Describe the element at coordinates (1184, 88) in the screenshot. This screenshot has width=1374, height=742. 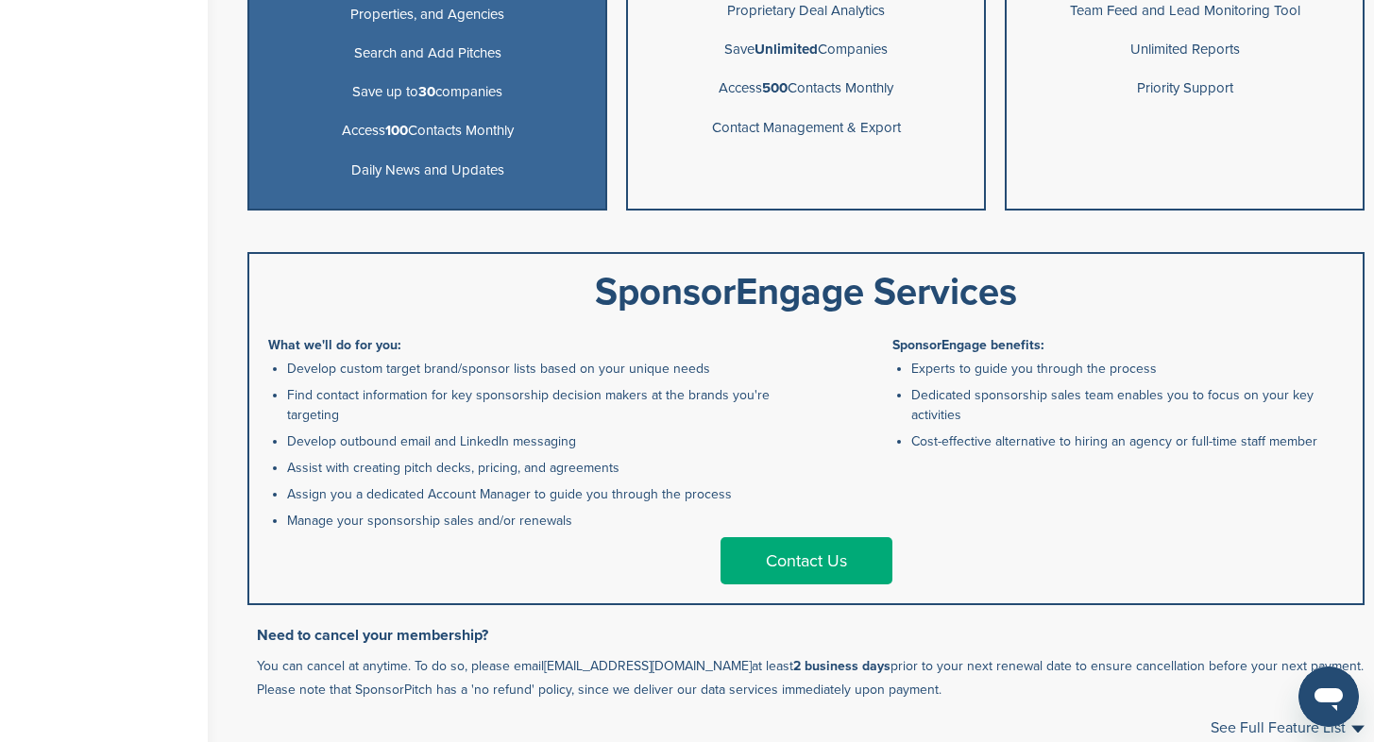
I see `p: Priority Support` at that location.